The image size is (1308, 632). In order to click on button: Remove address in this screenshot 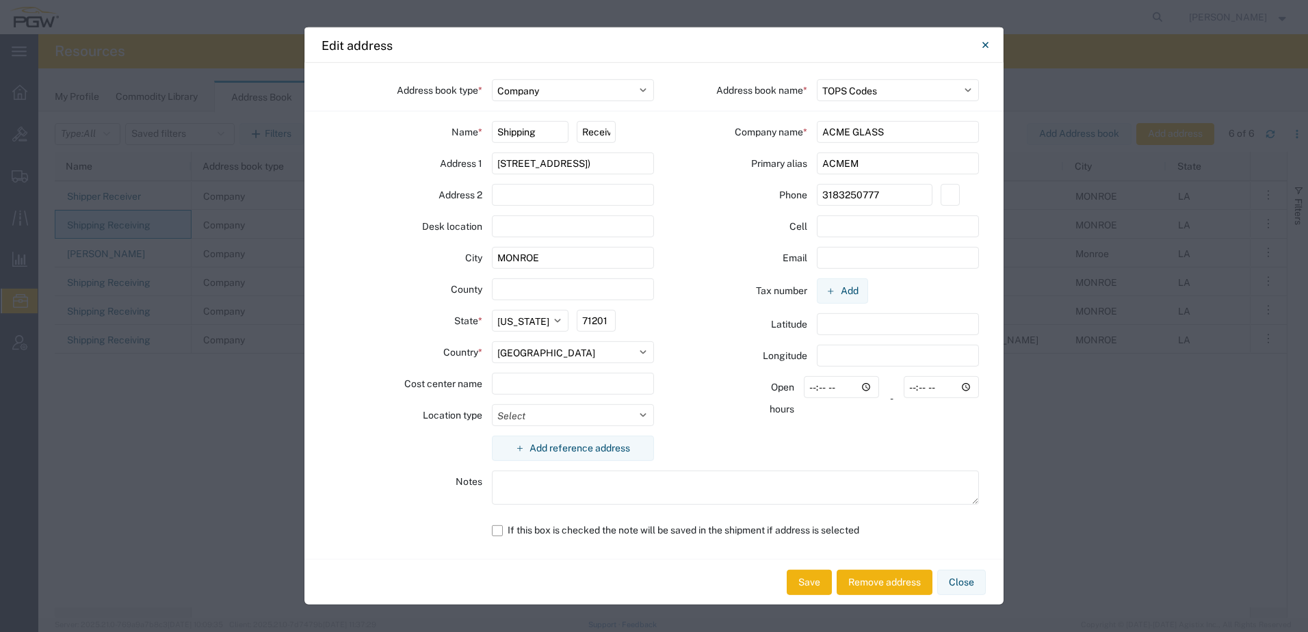, I will do `click(885, 582)`.